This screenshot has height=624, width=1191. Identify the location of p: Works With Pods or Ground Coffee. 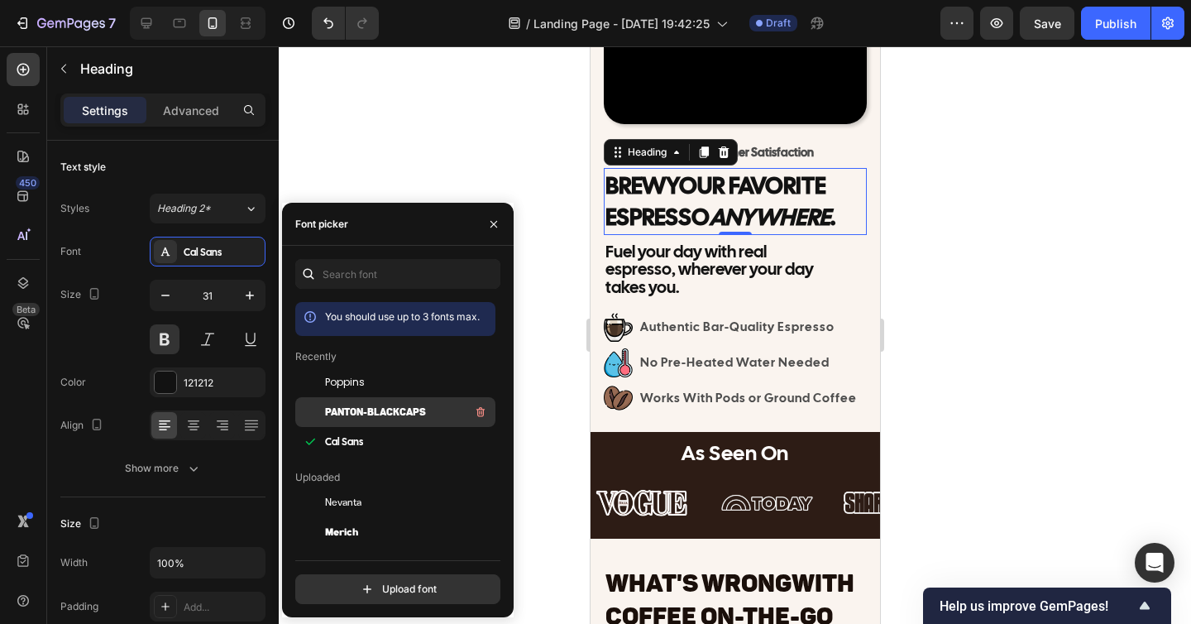
(160, 352).